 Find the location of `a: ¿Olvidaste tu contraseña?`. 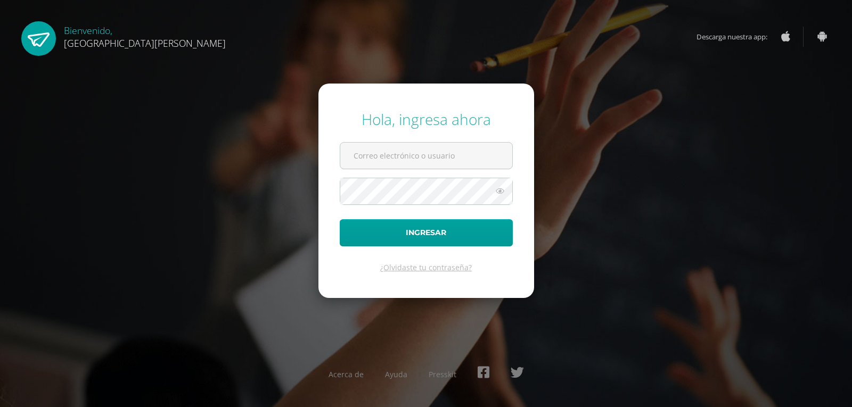

a: ¿Olvidaste tu contraseña? is located at coordinates (426, 267).